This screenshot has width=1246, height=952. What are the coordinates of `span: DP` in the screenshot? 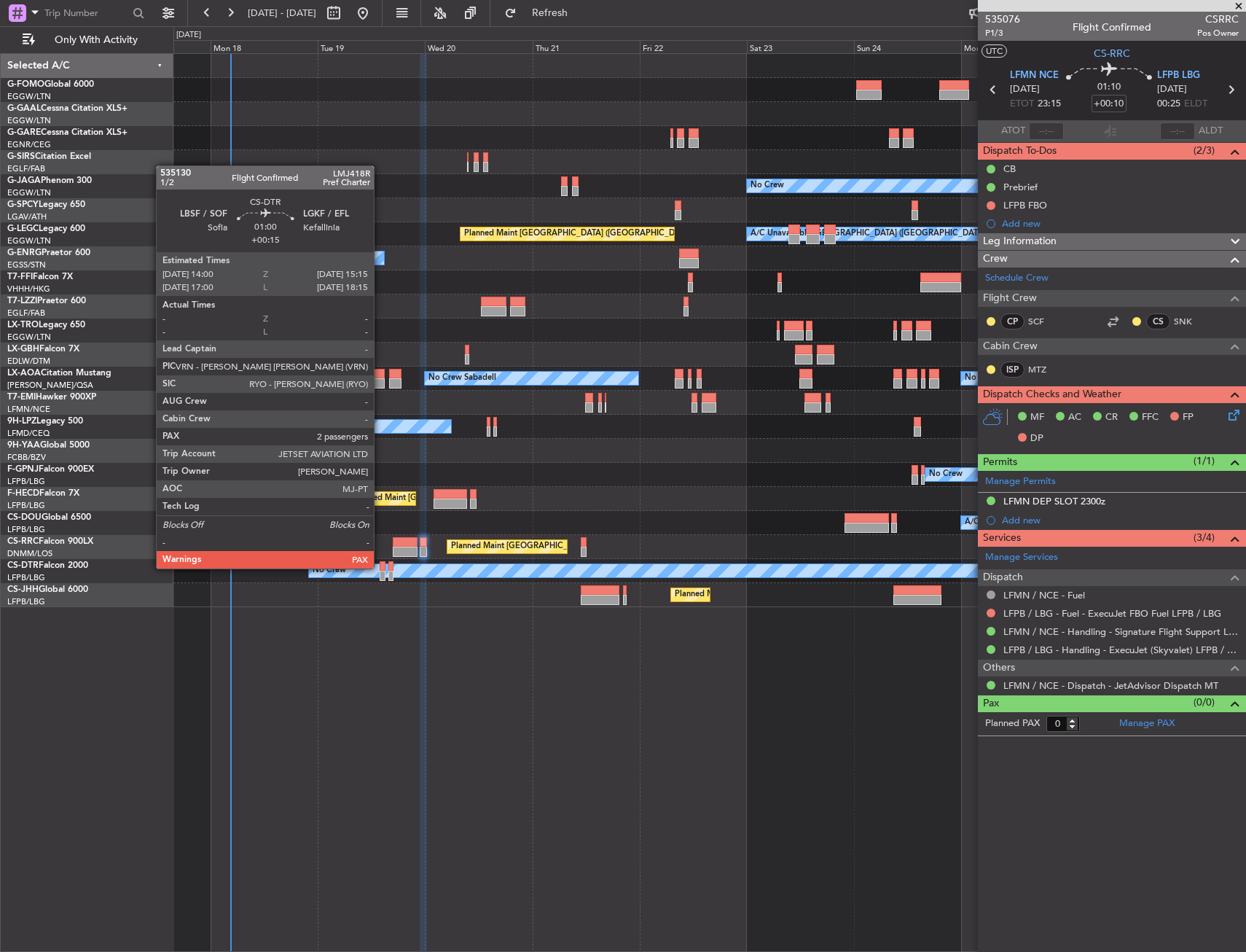 It's located at (1037, 439).